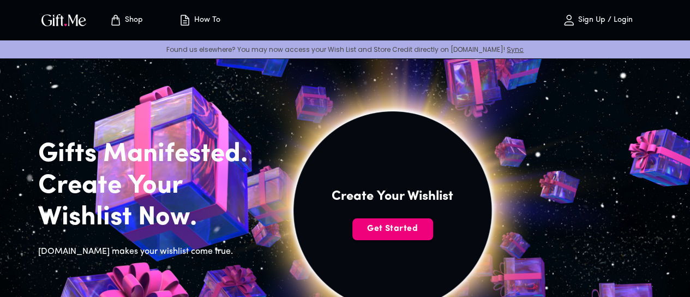 This screenshot has width=690, height=297. Describe the element at coordinates (133, 20) in the screenshot. I see `p: Shop` at that location.